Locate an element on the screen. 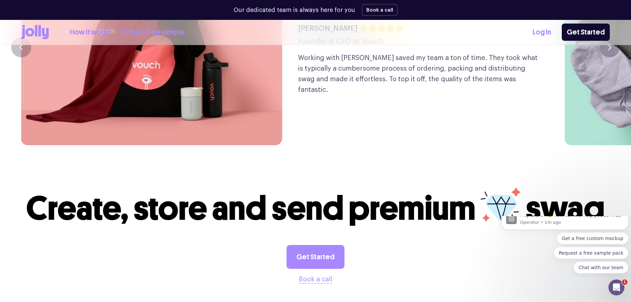 The image size is (631, 302). a: How it works is located at coordinates (90, 32).